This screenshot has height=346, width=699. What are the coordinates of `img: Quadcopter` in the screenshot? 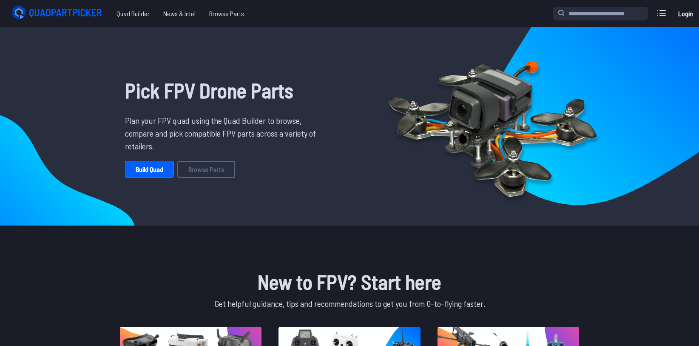 It's located at (492, 126).